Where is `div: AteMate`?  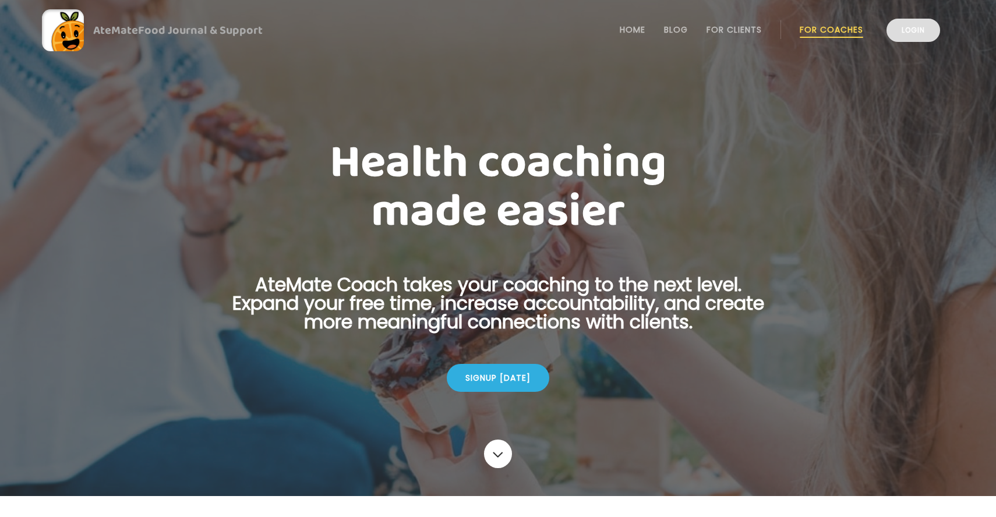
div: AteMate is located at coordinates (173, 30).